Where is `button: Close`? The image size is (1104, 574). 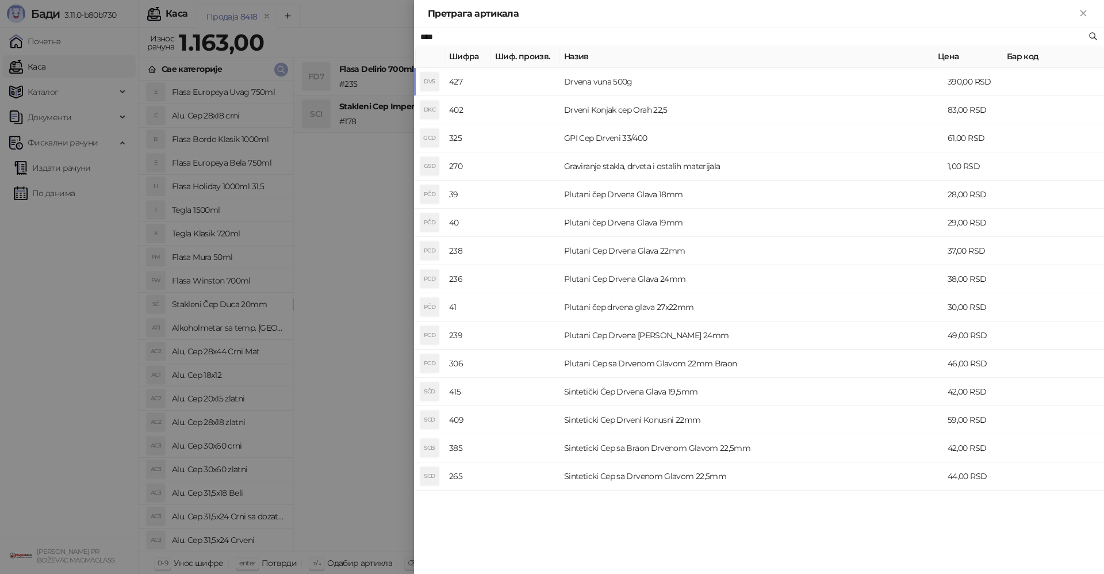
button: Close is located at coordinates (1083, 14).